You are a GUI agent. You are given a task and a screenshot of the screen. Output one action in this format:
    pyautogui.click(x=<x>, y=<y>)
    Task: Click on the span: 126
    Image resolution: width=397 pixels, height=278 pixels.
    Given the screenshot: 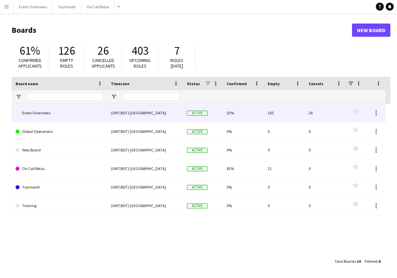 What is the action you would take?
    pyautogui.click(x=67, y=51)
    